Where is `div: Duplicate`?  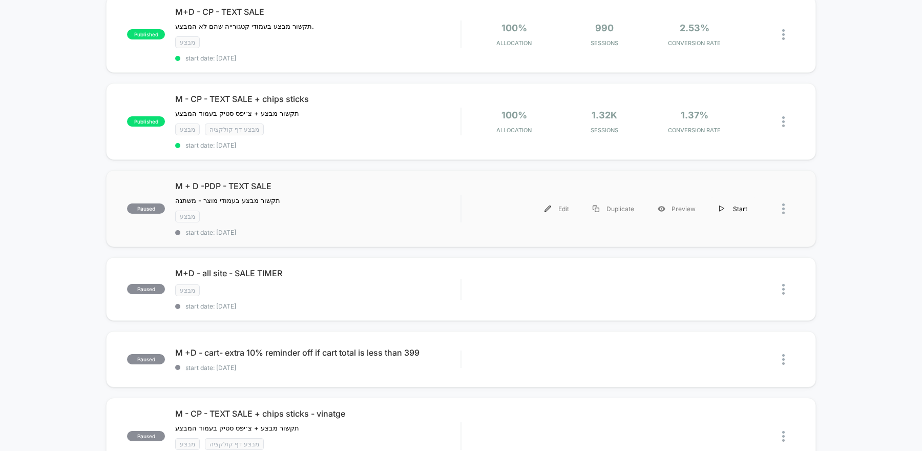
div: Duplicate is located at coordinates (613, 209).